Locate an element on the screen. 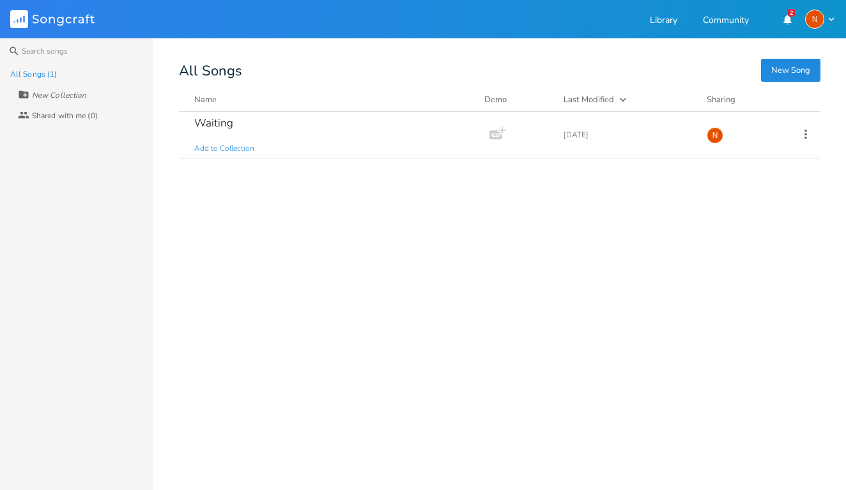 The width and height of the screenshot is (846, 490). button: 2 is located at coordinates (787, 19).